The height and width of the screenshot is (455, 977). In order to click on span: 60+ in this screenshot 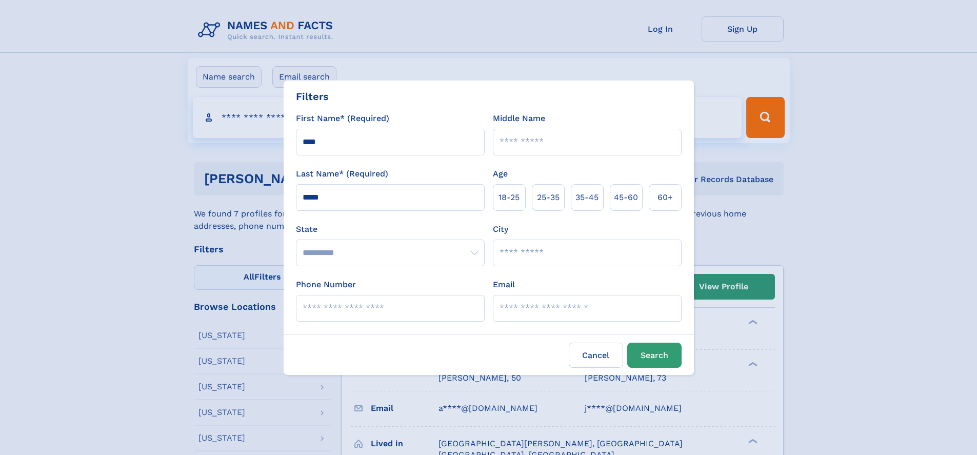, I will do `click(665, 197)`.